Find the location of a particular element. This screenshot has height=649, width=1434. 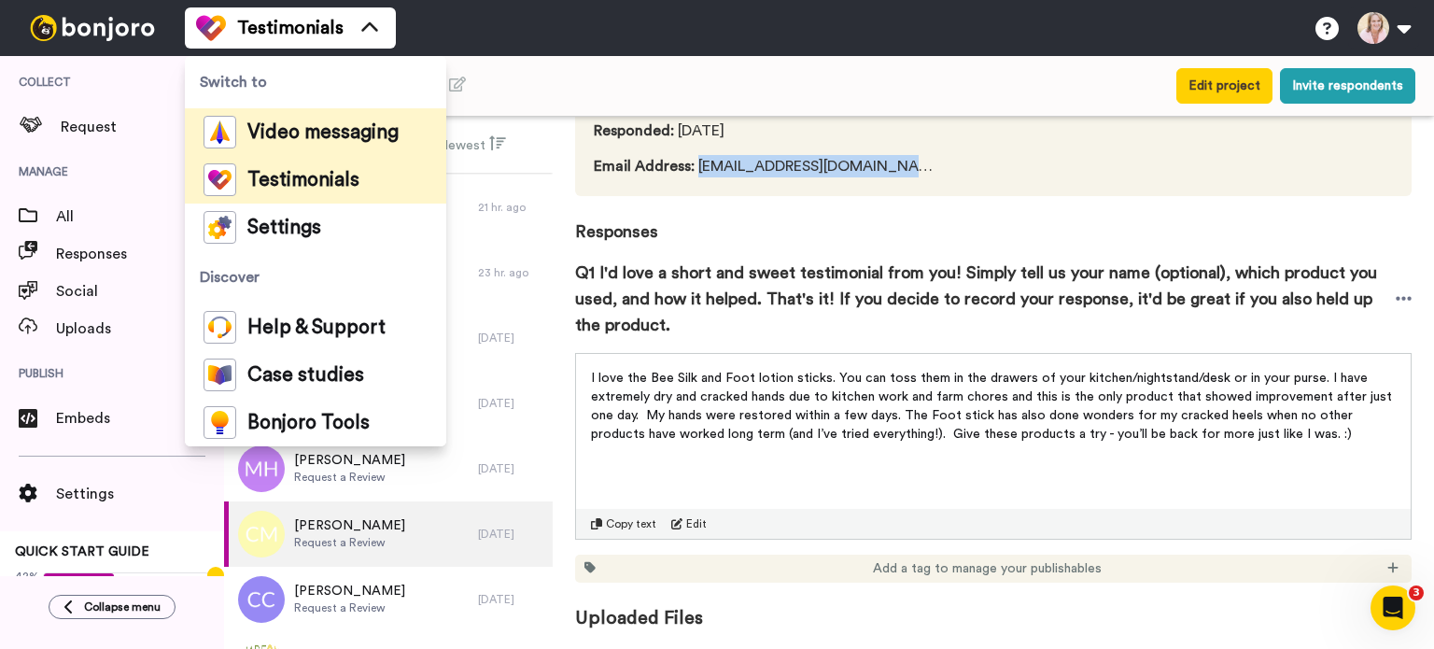

img: case-study-colored.svg is located at coordinates (219, 374).